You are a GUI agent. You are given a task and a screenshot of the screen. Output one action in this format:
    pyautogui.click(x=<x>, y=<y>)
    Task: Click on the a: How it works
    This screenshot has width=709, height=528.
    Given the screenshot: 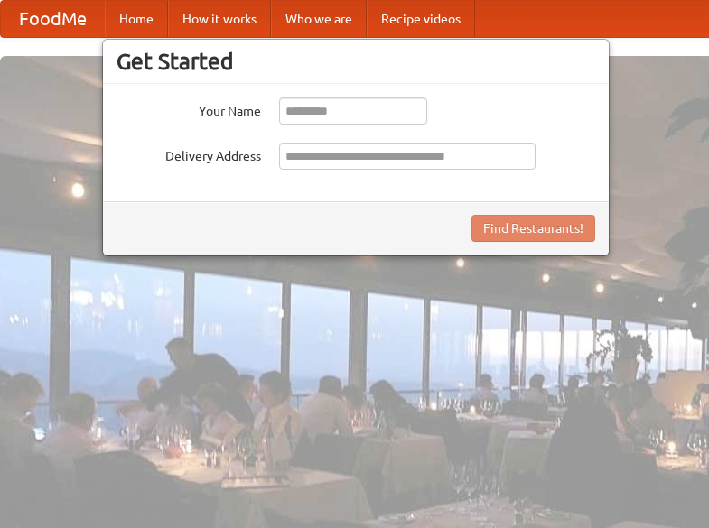 What is the action you would take?
    pyautogui.click(x=219, y=19)
    